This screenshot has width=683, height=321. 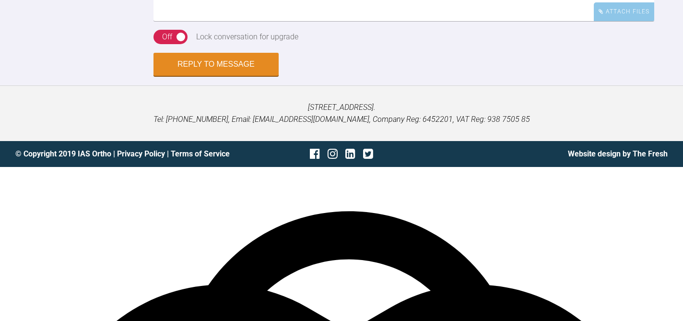 What do you see at coordinates (247, 37) in the screenshot?
I see `div: Lock conversation for upgrade` at bounding box center [247, 37].